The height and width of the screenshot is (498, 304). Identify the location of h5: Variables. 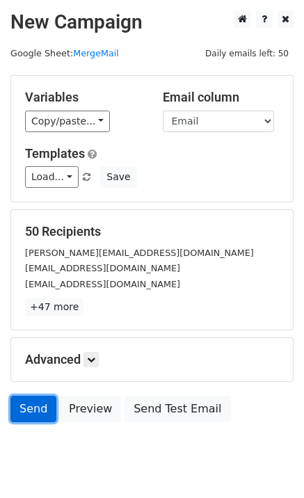
(84, 97).